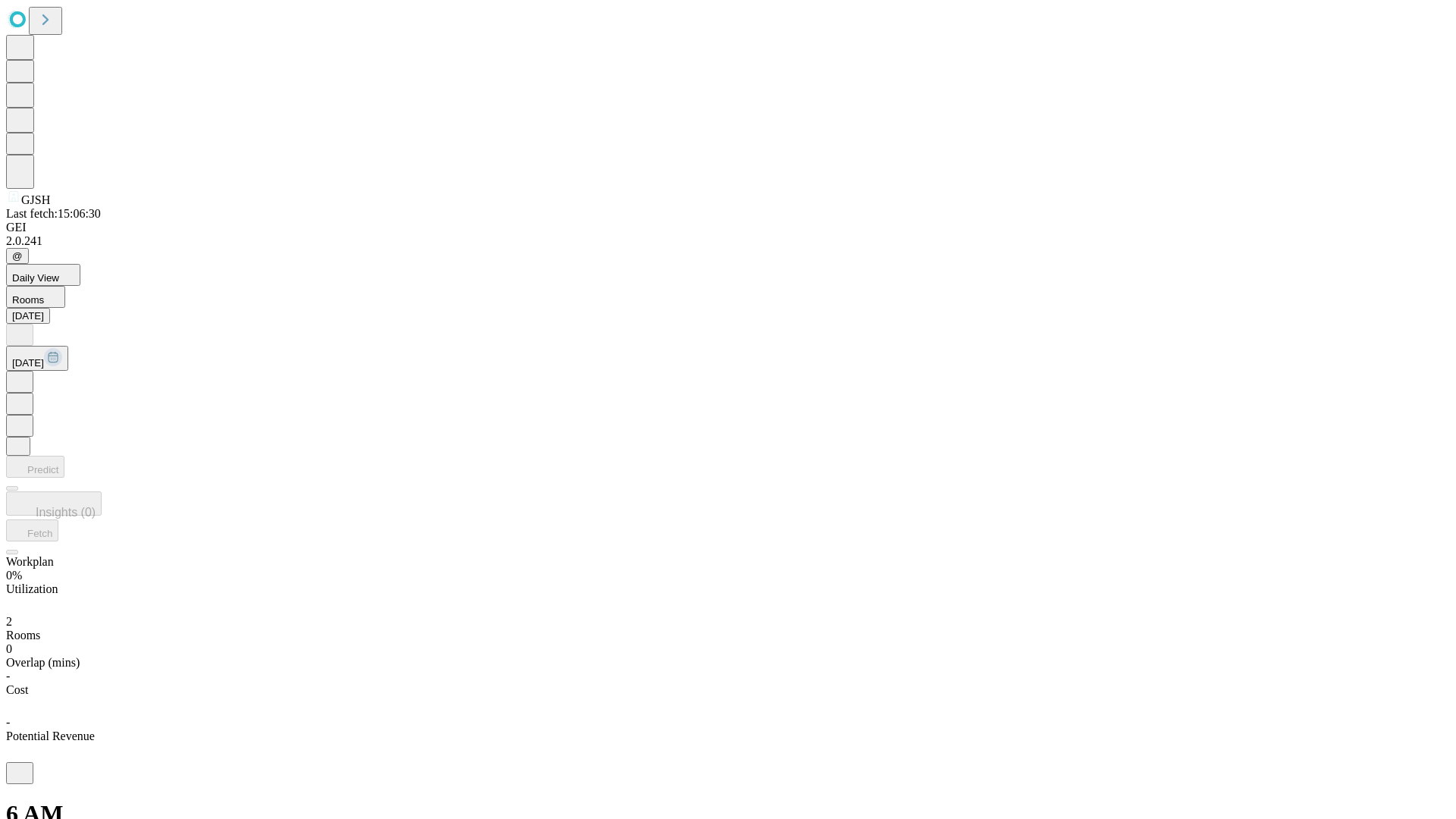  Describe the element at coordinates (53, 213) in the screenshot. I see `span: Last fetch: 15:06:30` at that location.